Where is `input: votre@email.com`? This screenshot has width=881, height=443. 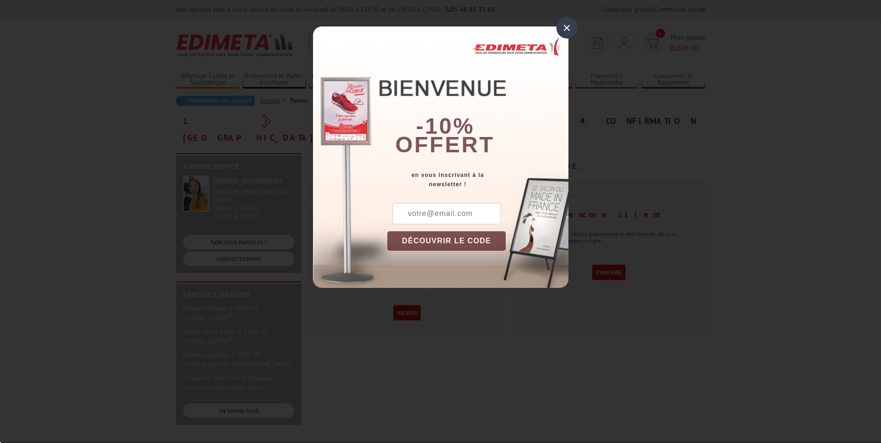
input: votre@email.com is located at coordinates (447, 214).